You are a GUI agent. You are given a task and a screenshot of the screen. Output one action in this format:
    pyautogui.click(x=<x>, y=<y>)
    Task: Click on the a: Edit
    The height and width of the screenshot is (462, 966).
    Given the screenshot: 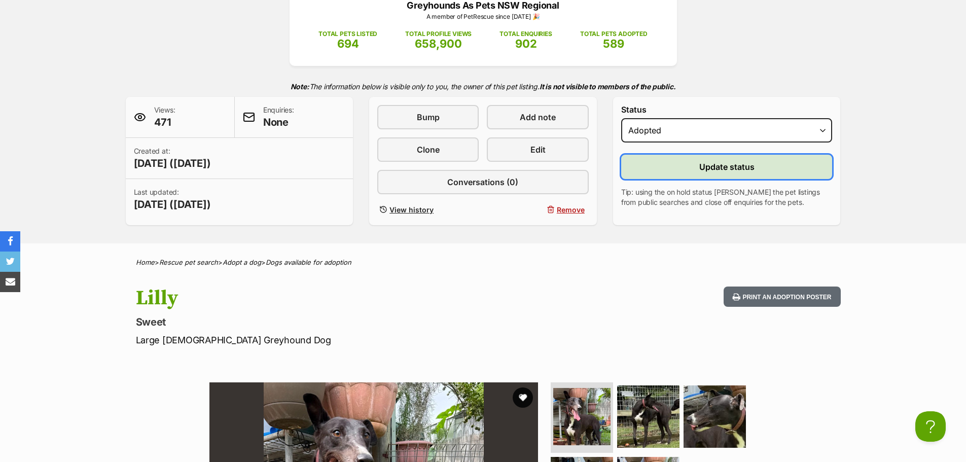 What is the action you would take?
    pyautogui.click(x=538, y=150)
    